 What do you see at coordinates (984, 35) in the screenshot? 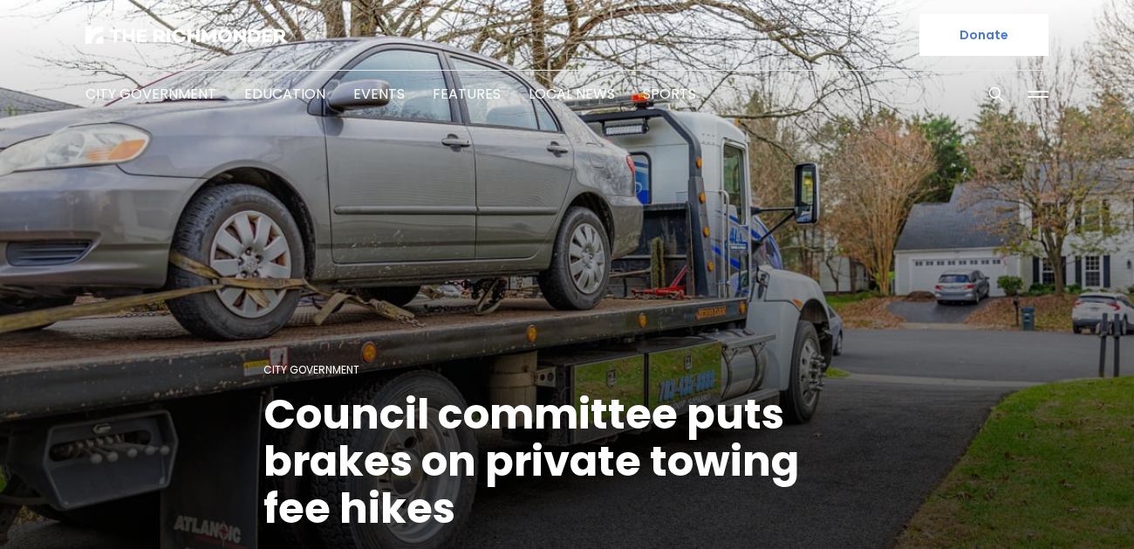
I see `a: Donate` at bounding box center [984, 35].